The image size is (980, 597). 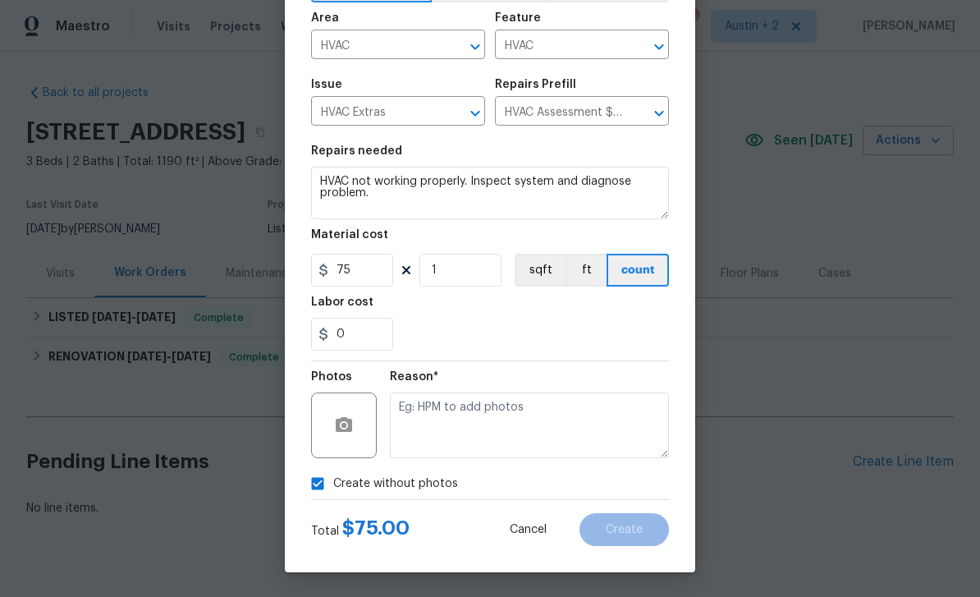 I want to click on button: count, so click(x=638, y=270).